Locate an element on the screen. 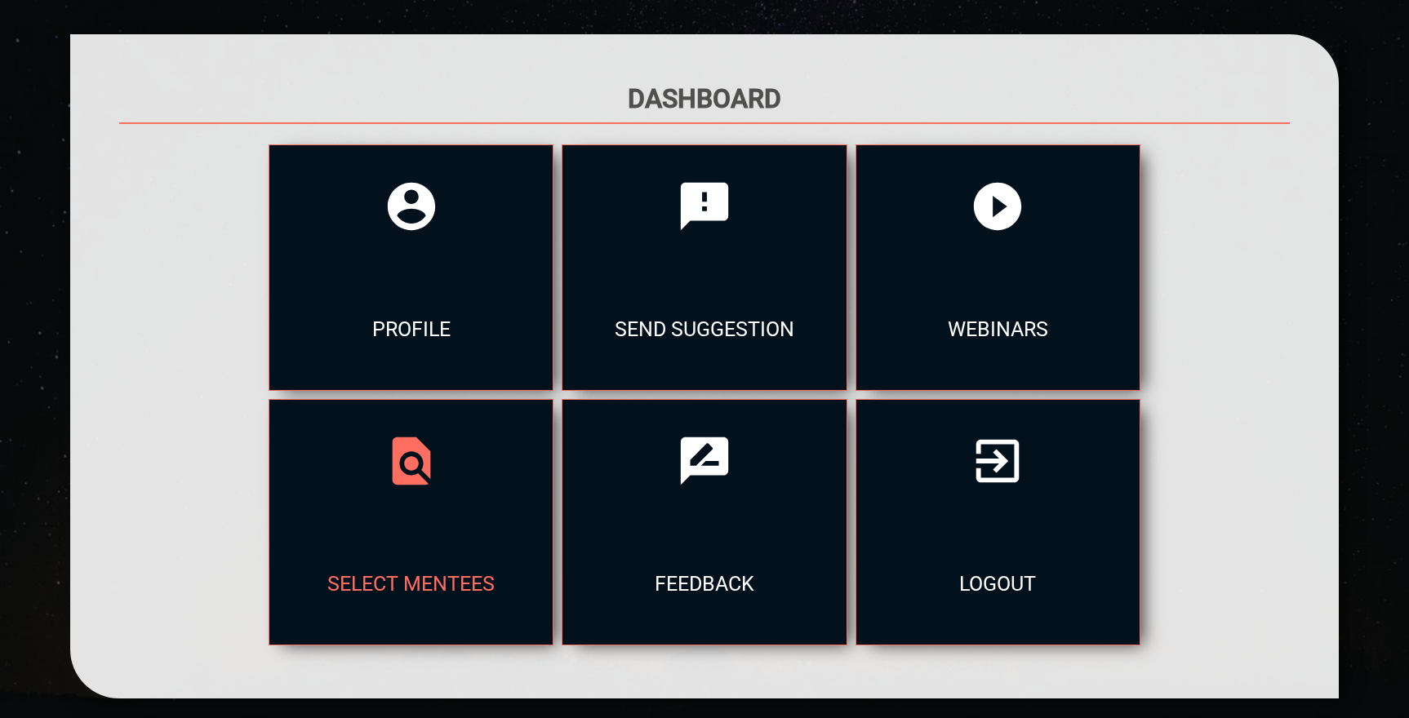 This screenshot has height=718, width=1409. div: send suggestion is located at coordinates (704, 329).